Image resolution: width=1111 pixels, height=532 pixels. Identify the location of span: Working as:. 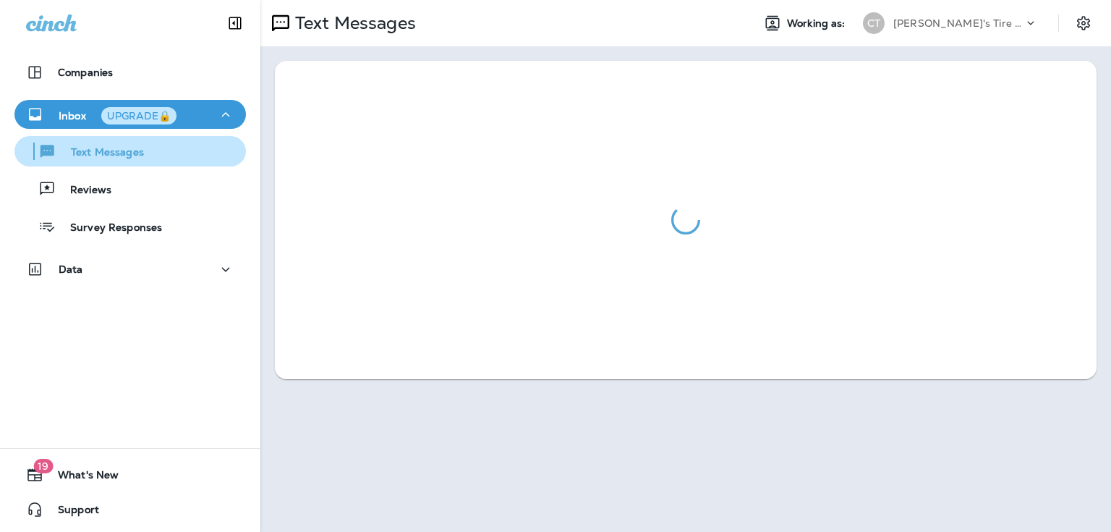
(817, 23).